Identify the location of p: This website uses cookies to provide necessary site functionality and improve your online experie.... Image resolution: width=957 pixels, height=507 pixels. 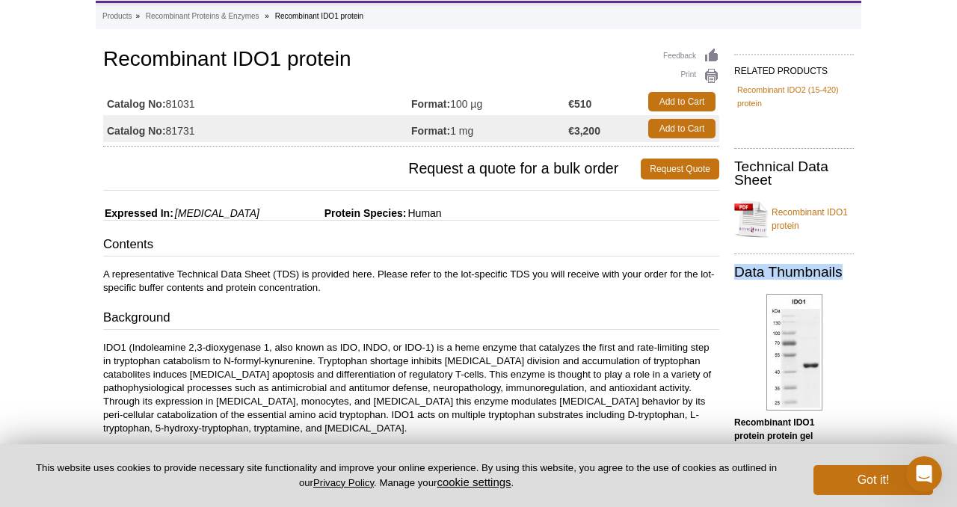
(406, 475).